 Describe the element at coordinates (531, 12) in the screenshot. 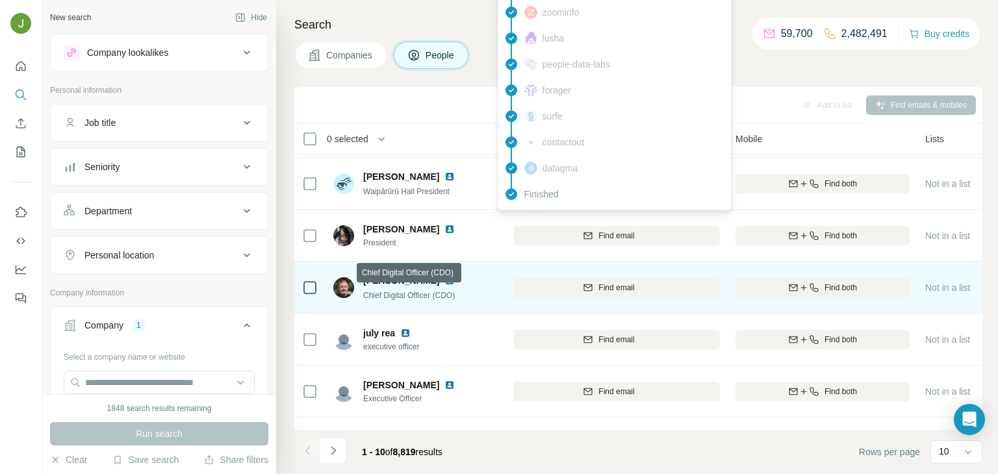

I see `img: provider zoominfo logo` at that location.